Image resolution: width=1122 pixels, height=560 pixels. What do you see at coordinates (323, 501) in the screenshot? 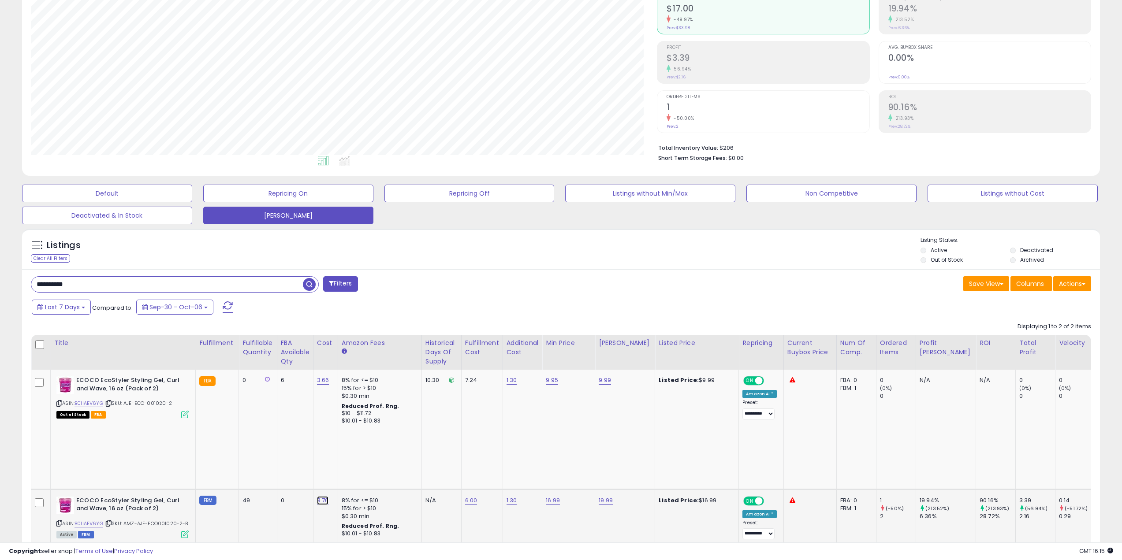
I see `a: 3.76` at bounding box center [323, 501].